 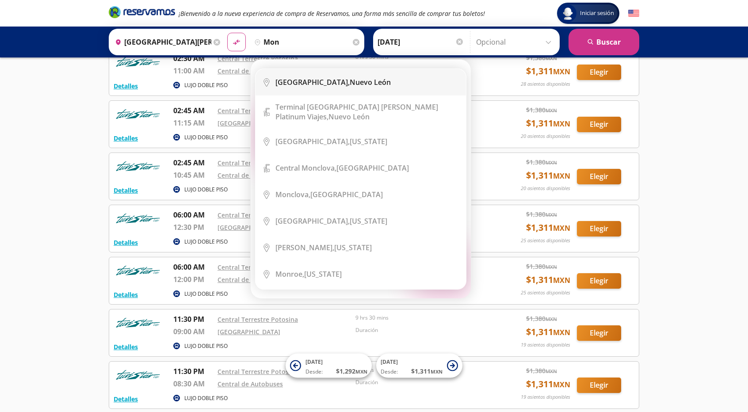 What do you see at coordinates (142, 12) in the screenshot?
I see `i: Brand Logo` at bounding box center [142, 12].